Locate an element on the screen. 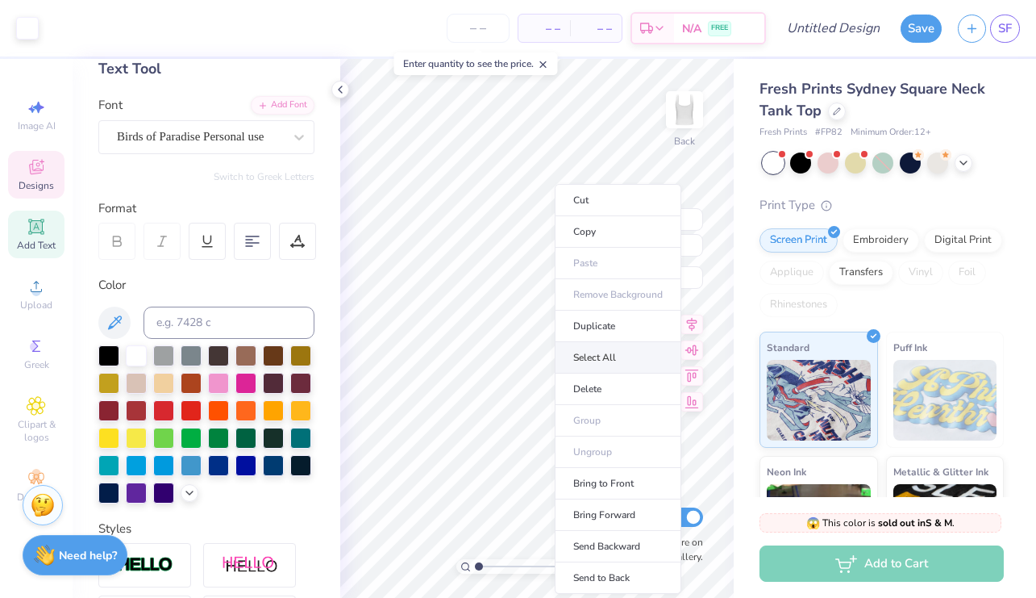  span: Metallic & Glitter Ink is located at coordinates (941, 471).